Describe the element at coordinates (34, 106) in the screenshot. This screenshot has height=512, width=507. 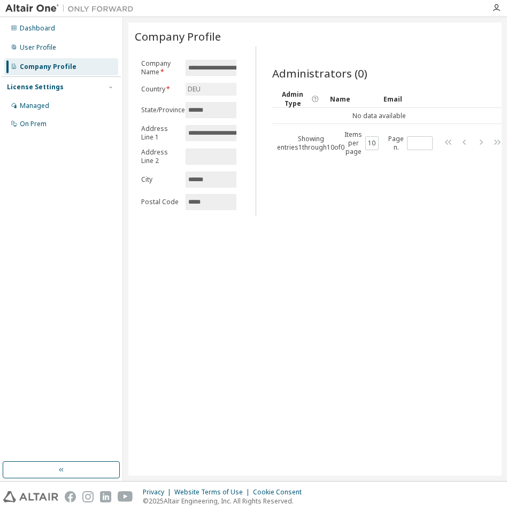
I see `div: Managed` at that location.